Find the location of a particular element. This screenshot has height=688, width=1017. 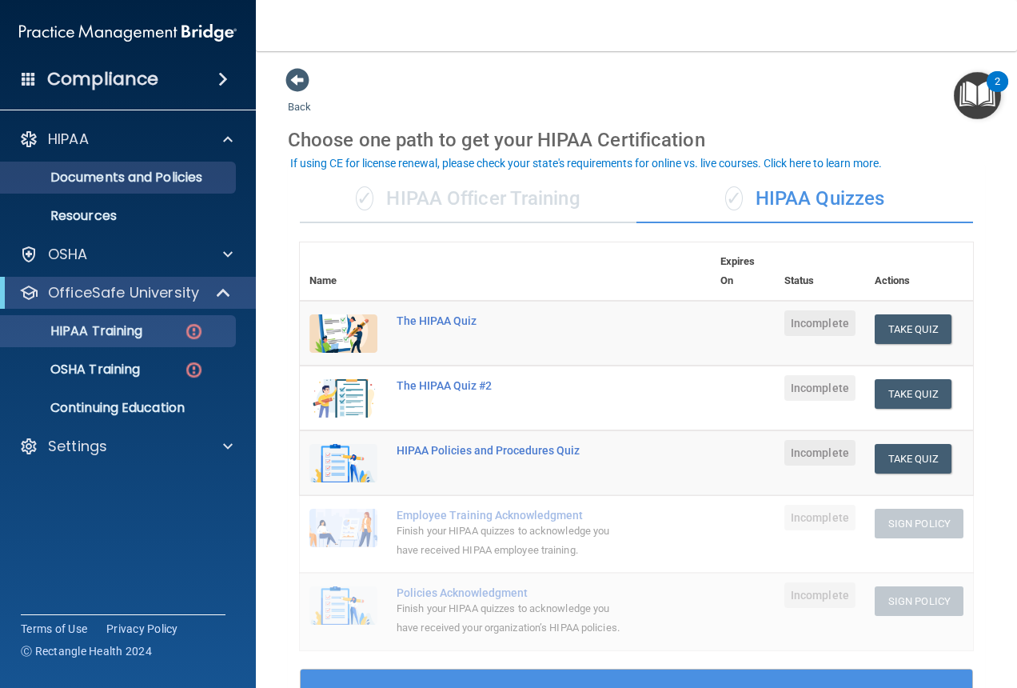

div: Finish your HIPAA quizzes to acknowledge you have received HIPAA employee training. is located at coordinates (513, 541).